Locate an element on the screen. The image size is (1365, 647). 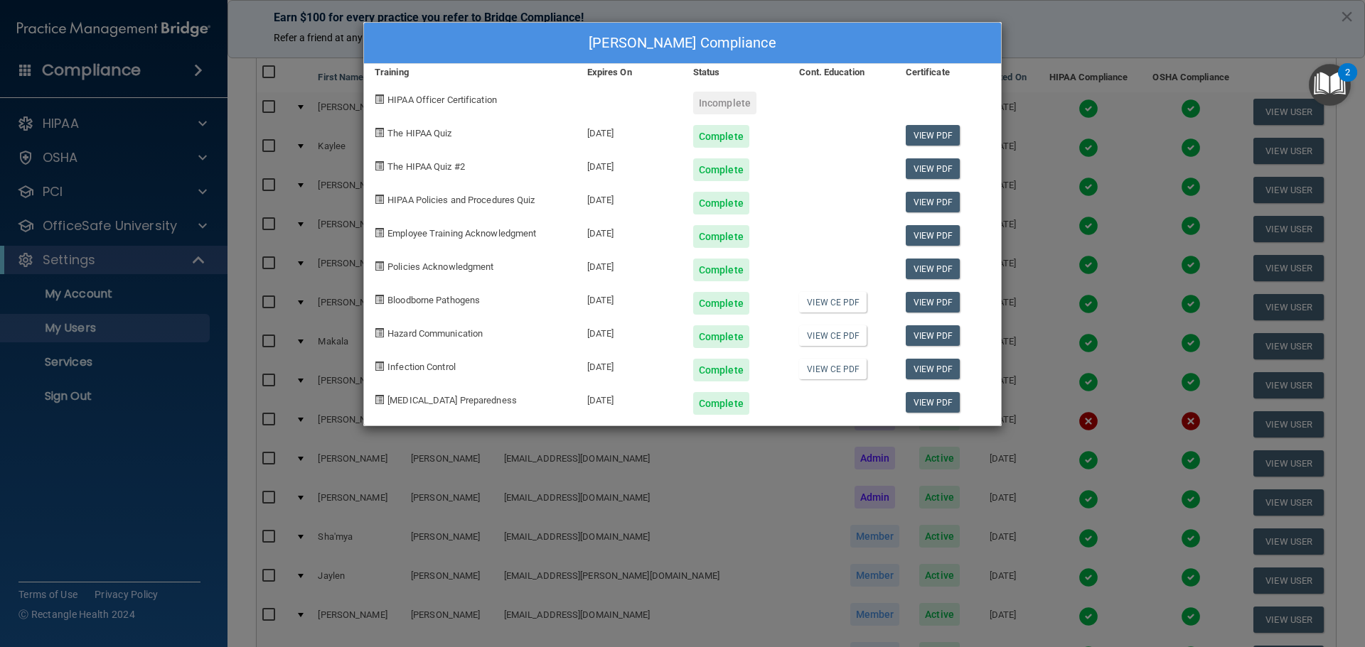
div: Incomplete is located at coordinates (724, 103).